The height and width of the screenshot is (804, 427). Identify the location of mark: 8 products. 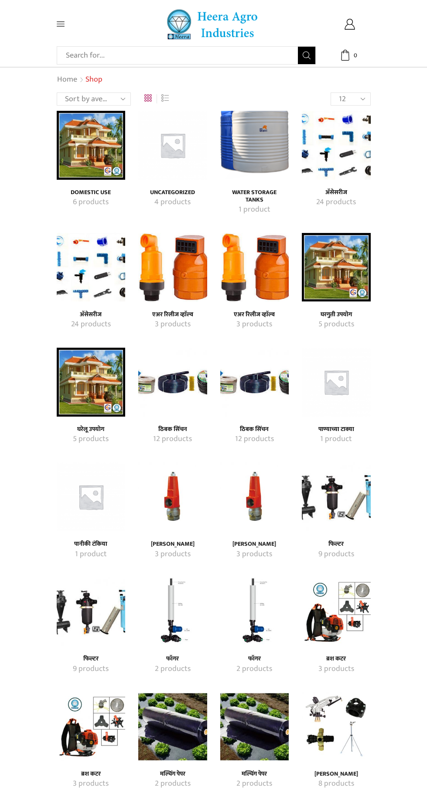
(336, 784).